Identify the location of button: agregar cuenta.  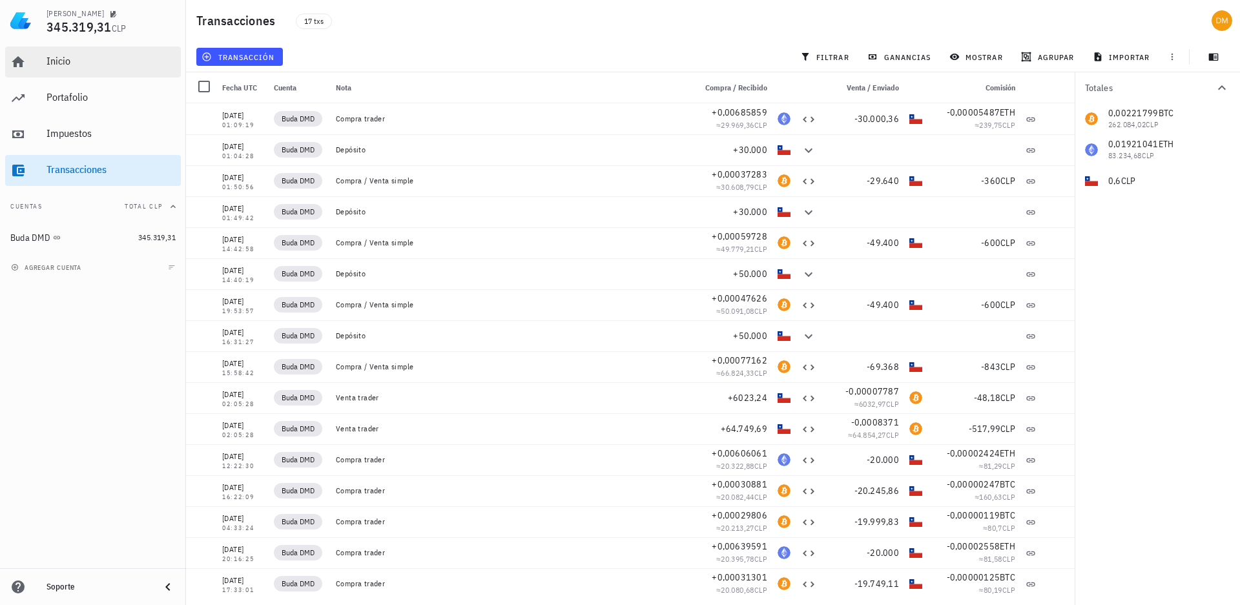
(47, 267).